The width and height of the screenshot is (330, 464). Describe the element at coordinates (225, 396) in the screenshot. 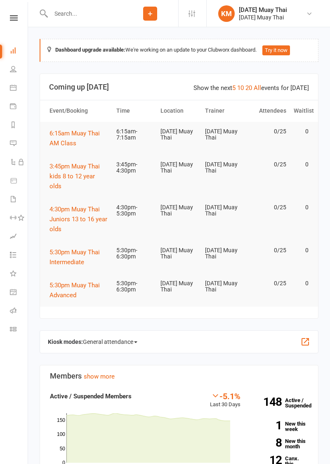

I see `div: -5.1%` at that location.